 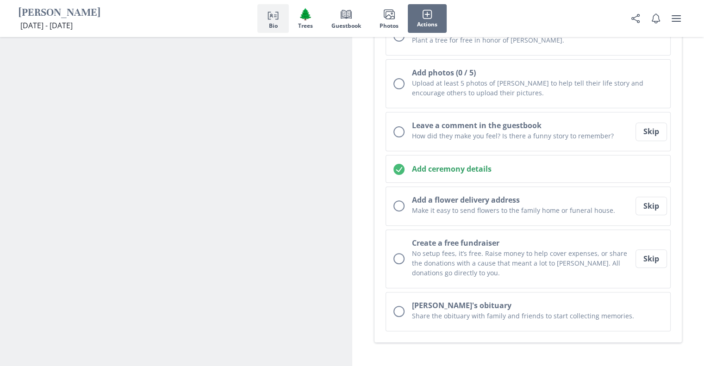 What do you see at coordinates (399, 169) in the screenshot?
I see `svg: Checked circle` at bounding box center [399, 169].